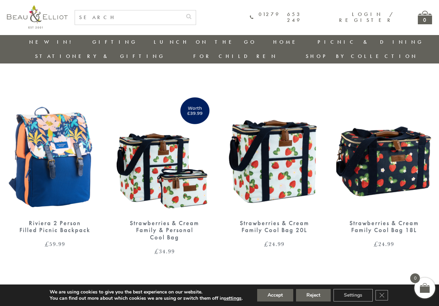 The height and width of the screenshot is (306, 439). Describe the element at coordinates (385, 168) in the screenshot. I see `a: Strawberries & Cream Family Cool Bag 18L Strawberries & Cream Family Cool Bag 18L £24.99` at that location.